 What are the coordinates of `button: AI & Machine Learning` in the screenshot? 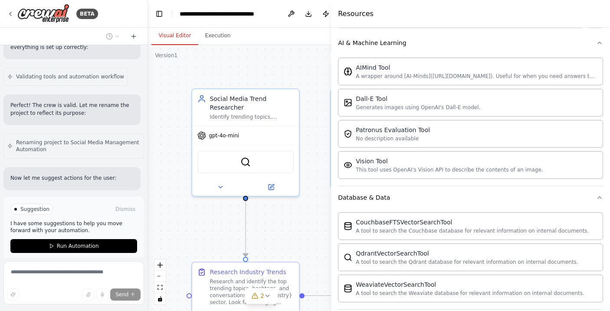 It's located at (470, 43).